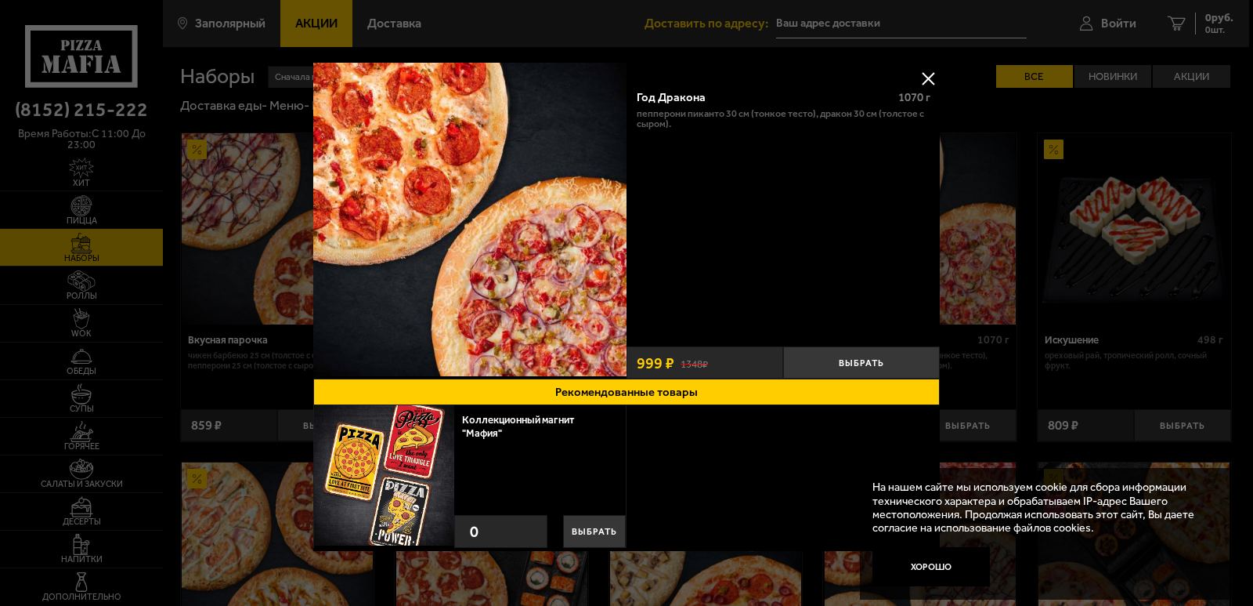  I want to click on a: Год Дракона, so click(470, 220).